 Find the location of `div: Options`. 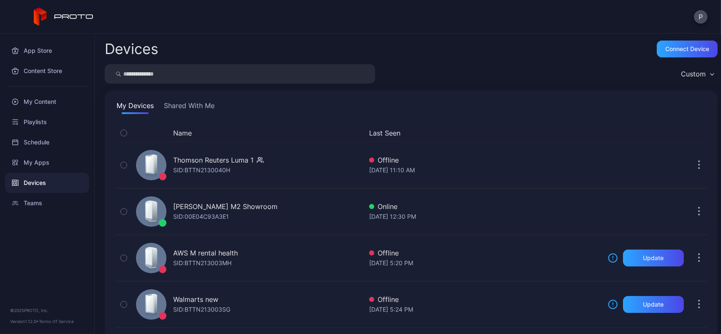

div: Options is located at coordinates (699, 133).